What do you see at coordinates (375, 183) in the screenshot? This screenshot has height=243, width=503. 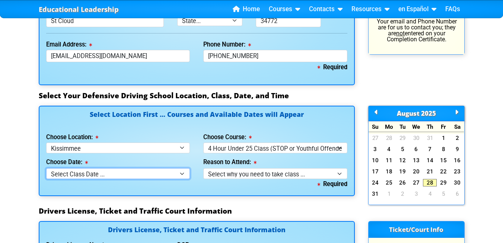 I see `a: 24` at bounding box center [375, 183].